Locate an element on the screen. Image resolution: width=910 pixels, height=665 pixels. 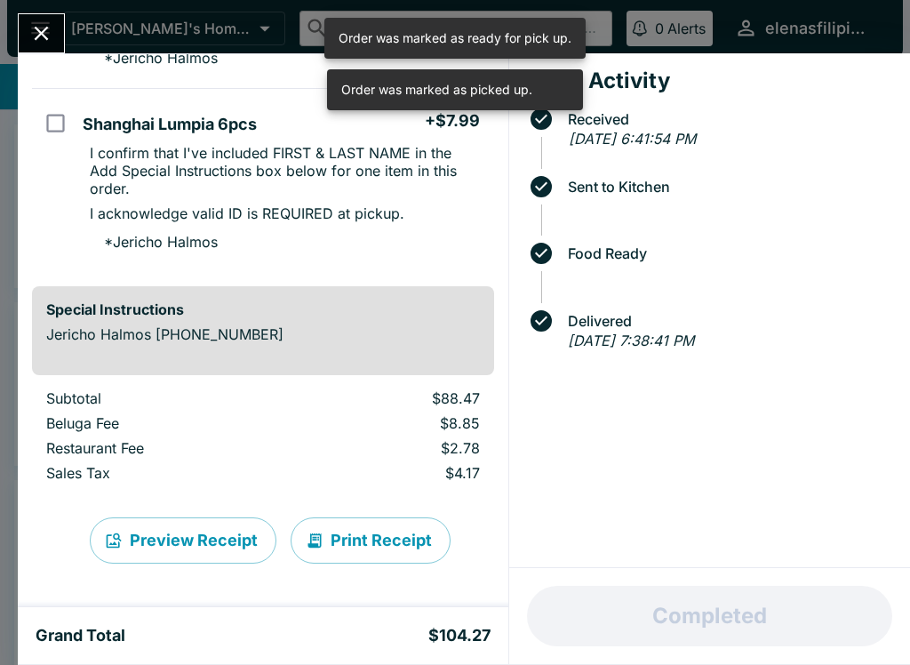
p: Restaurant Fee is located at coordinates (162, 448).